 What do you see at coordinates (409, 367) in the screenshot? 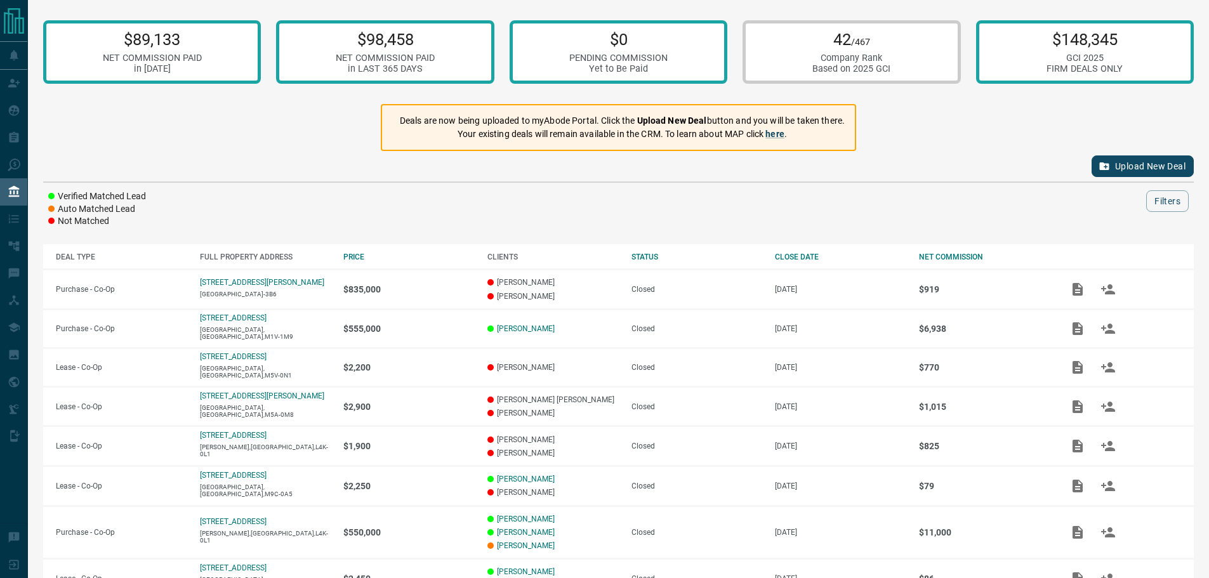
I see `p: $2,200` at bounding box center [409, 367].